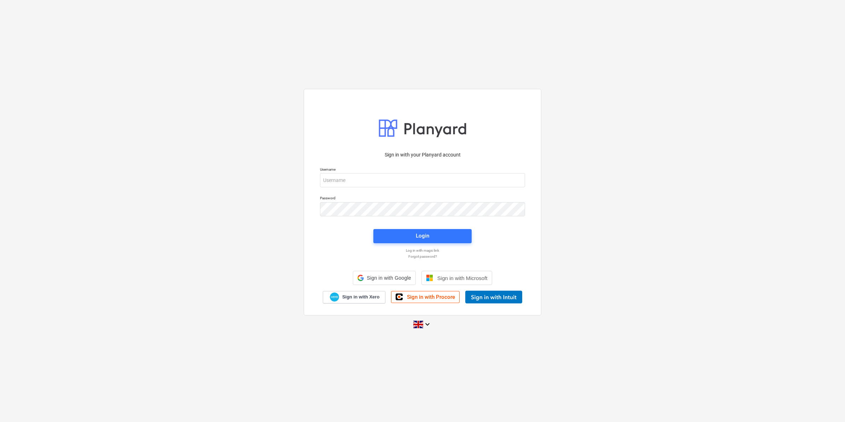  Describe the element at coordinates (423, 236) in the screenshot. I see `button: Login` at that location.